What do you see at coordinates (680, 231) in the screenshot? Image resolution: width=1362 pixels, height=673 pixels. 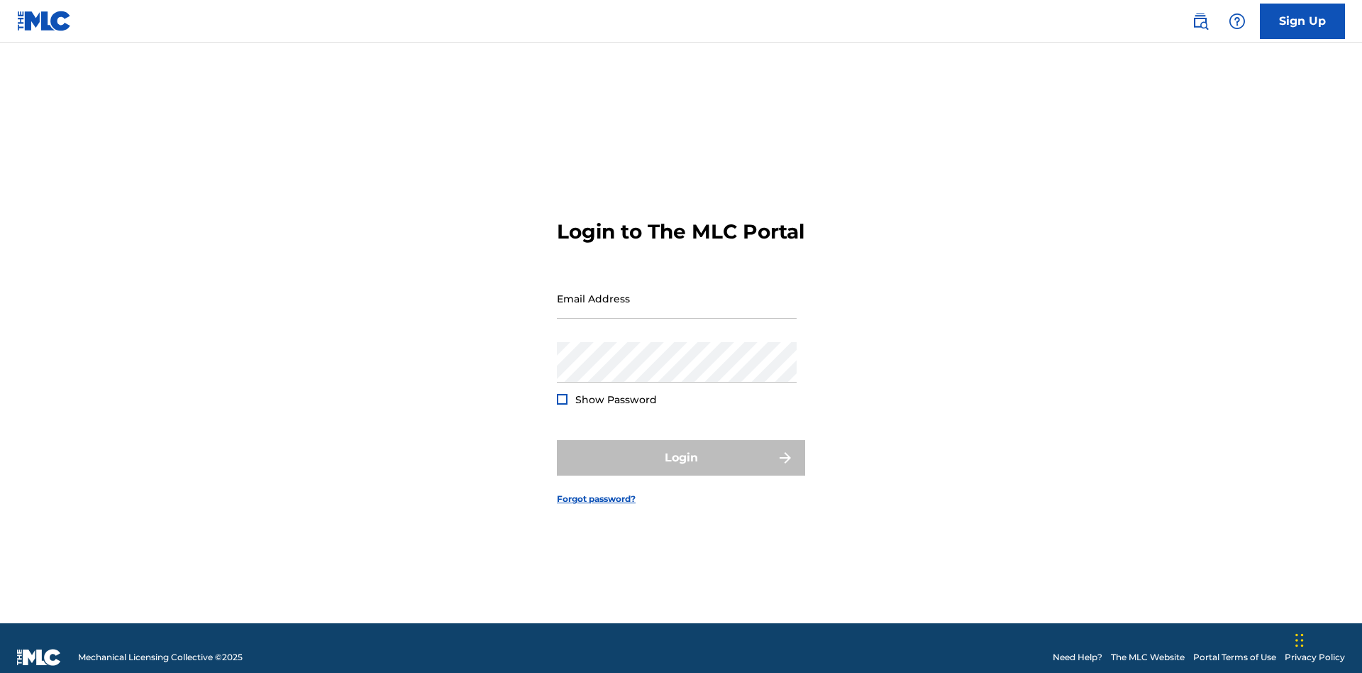 I see `h3: Login to The MLC Portal` at bounding box center [680, 231].